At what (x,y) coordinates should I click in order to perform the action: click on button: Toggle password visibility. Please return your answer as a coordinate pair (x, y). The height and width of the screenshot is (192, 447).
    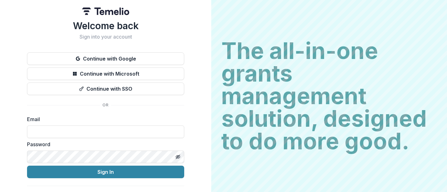
    Looking at the image, I should click on (178, 157).